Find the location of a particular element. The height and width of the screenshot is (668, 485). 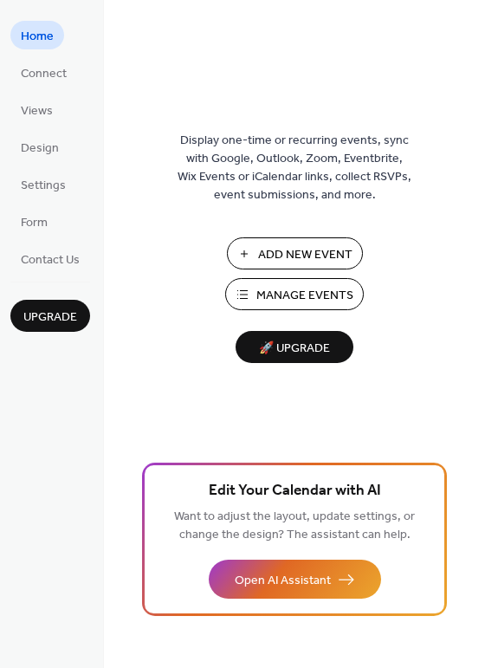

span: 🚀 Upgrade is located at coordinates (294, 348).